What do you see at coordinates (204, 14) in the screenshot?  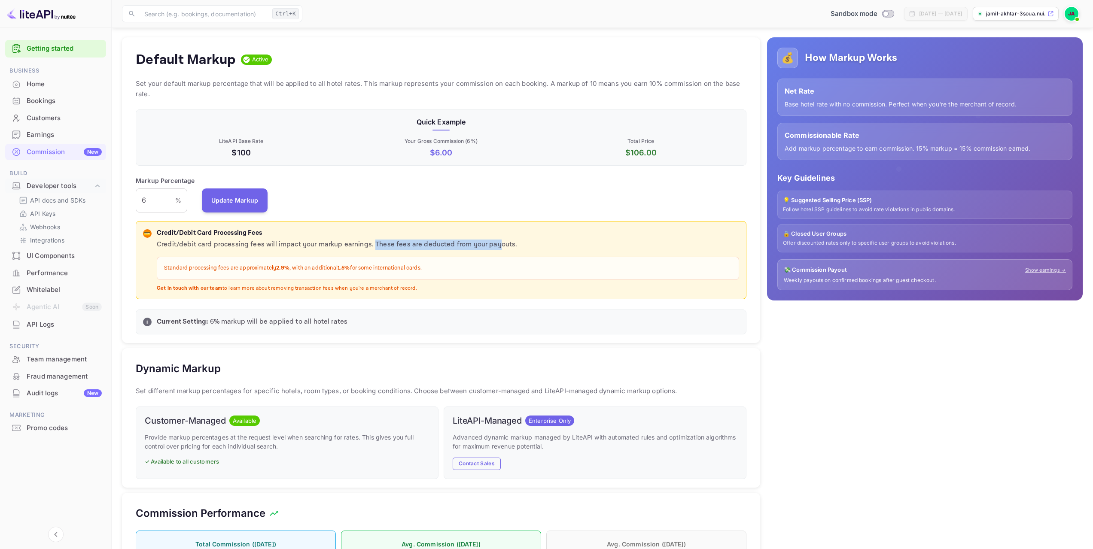 I see `input: Search (e.g. bookings, documentation)` at bounding box center [204, 14].